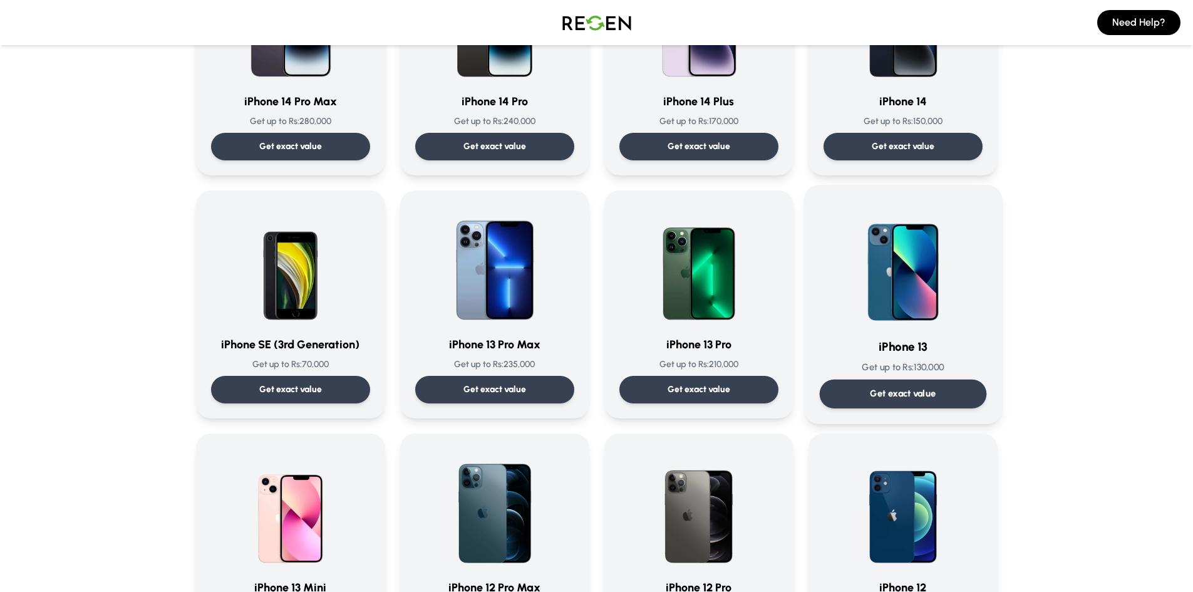  Describe the element at coordinates (903, 346) in the screenshot. I see `h3: iPhone 13` at that location.